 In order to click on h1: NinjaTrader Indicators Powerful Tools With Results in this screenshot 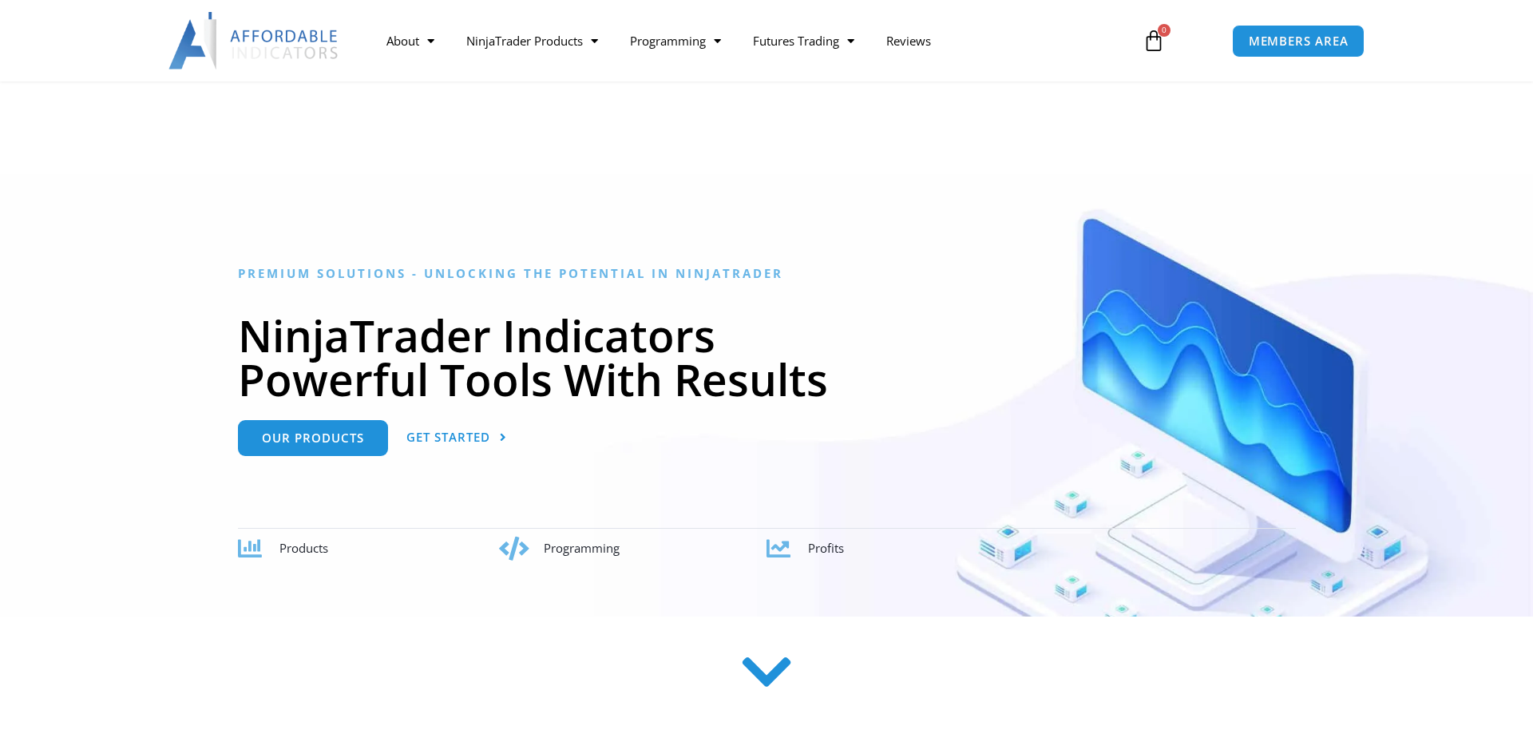, I will do `click(766, 357)`.